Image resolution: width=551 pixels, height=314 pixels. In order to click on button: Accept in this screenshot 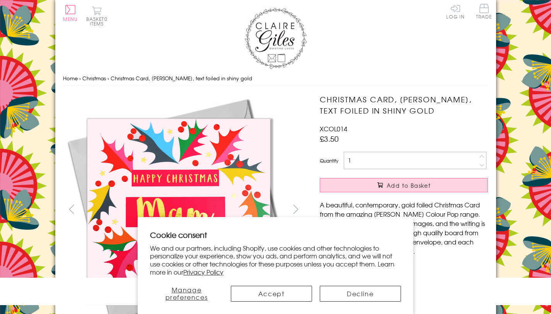, I will do `click(272, 294)`.